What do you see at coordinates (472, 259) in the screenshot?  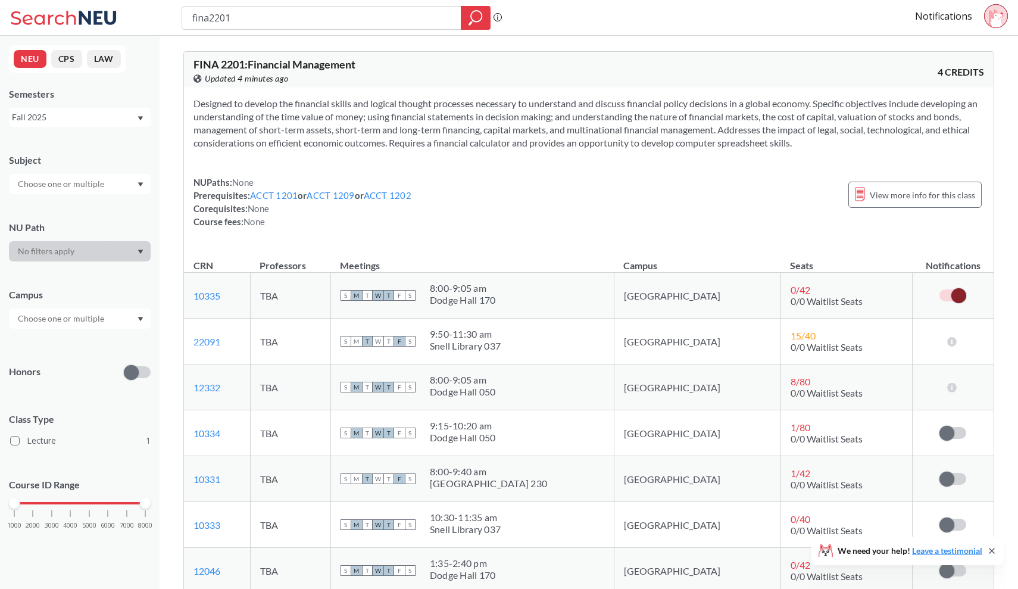 I see `th: Meetings` at bounding box center [472, 259].